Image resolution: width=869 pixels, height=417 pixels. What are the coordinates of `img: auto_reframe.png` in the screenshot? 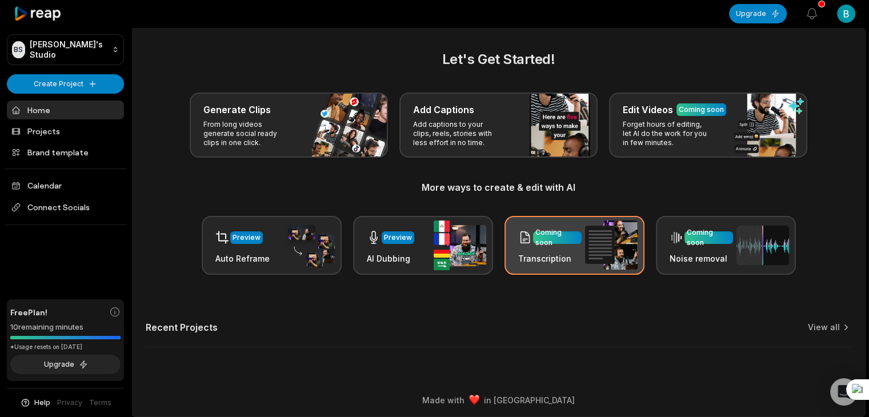 It's located at (308, 246).